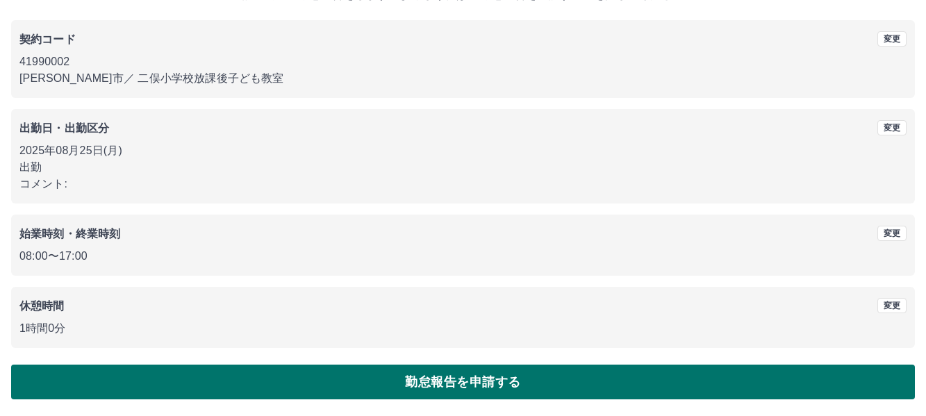 The height and width of the screenshot is (416, 926). I want to click on button: 勤怠報告を申請する, so click(462, 382).